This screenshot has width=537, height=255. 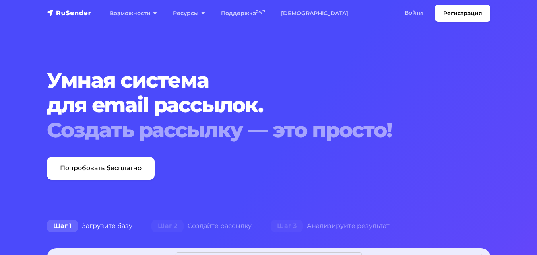 What do you see at coordinates (62, 226) in the screenshot?
I see `span: Шаг 1` at bounding box center [62, 226].